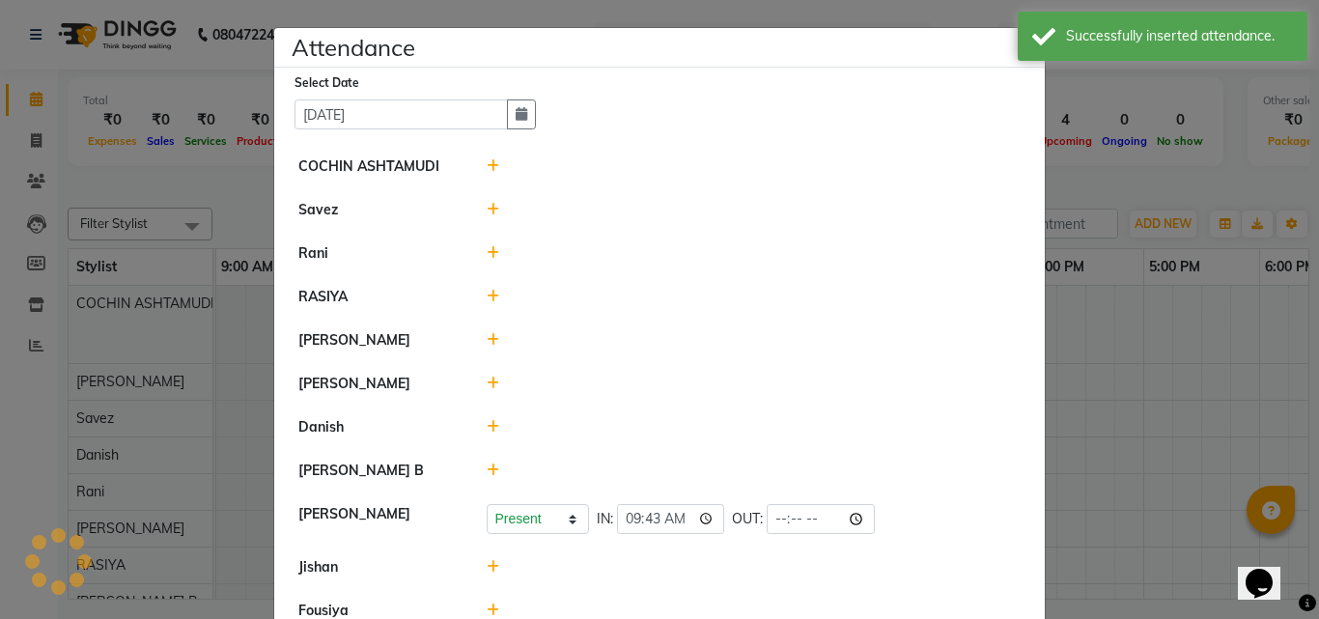  Describe the element at coordinates (378, 567) in the screenshot. I see `div: Jishan` at that location.